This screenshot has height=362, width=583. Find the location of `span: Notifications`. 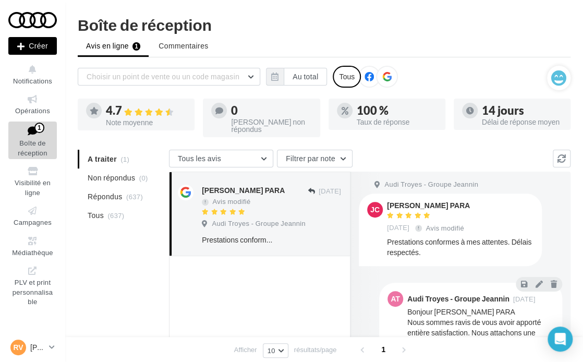

span: Notifications is located at coordinates (32, 81).